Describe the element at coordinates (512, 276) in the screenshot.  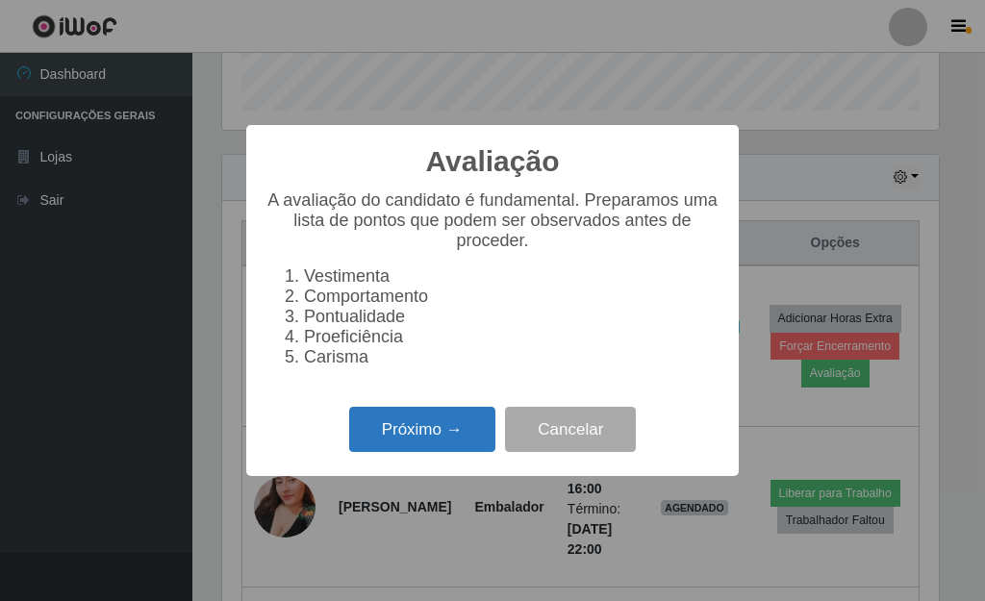
I see `li: Vestimenta` at that location.